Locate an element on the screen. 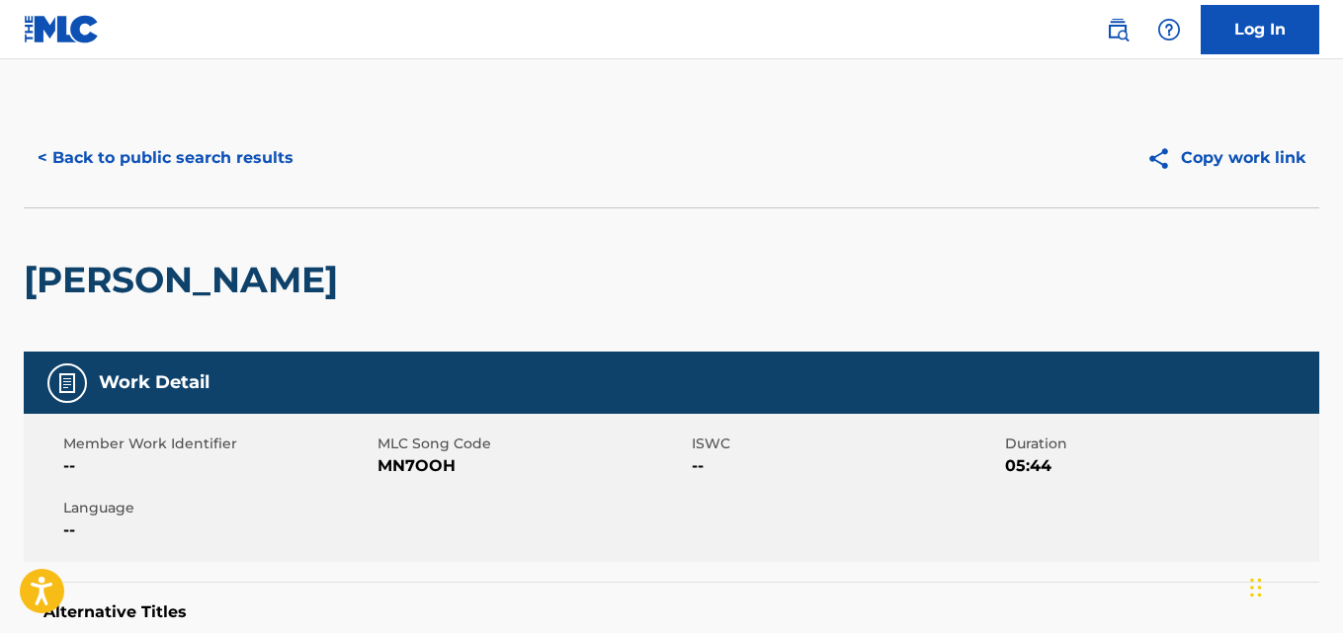 Image resolution: width=1343 pixels, height=633 pixels. img: search is located at coordinates (1117, 30).